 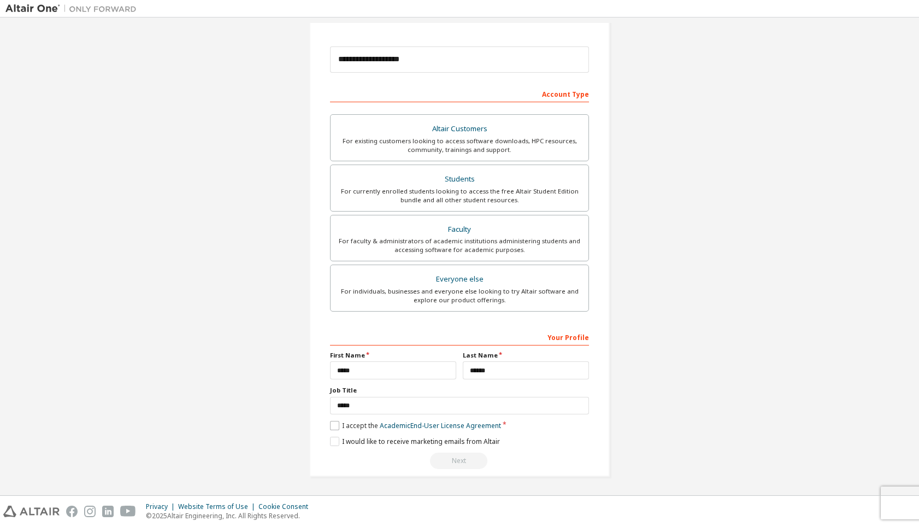 I want to click on div: Read and acccept EULA to continue, so click(x=459, y=461).